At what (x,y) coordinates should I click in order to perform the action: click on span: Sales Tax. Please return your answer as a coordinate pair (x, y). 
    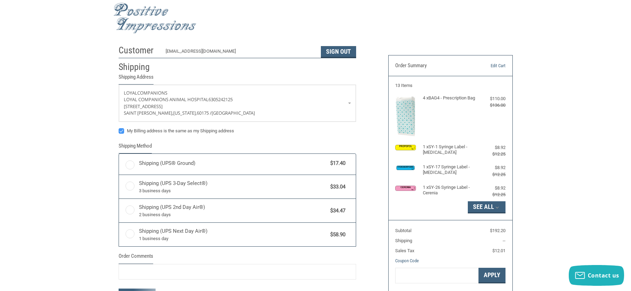
    Looking at the image, I should click on (405, 250).